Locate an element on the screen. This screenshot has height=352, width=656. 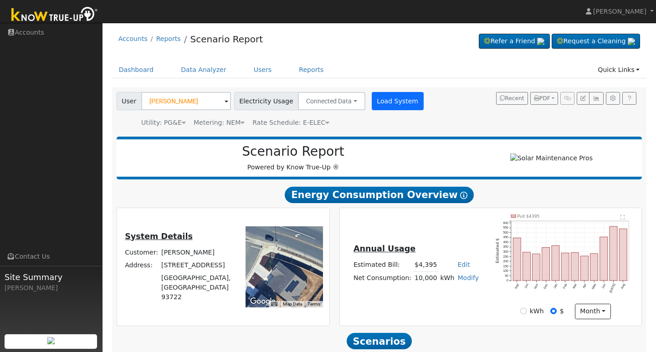
td: $4,395 is located at coordinates (426, 265).